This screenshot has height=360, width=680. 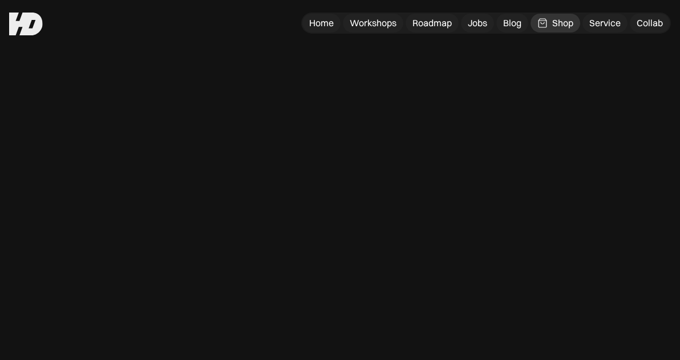 What do you see at coordinates (650, 23) in the screenshot?
I see `a: Collab` at bounding box center [650, 23].